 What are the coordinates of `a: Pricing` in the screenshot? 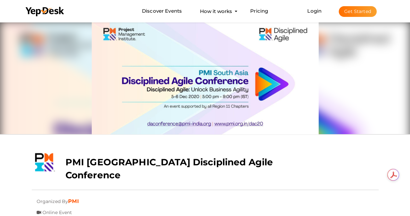 It's located at (259, 11).